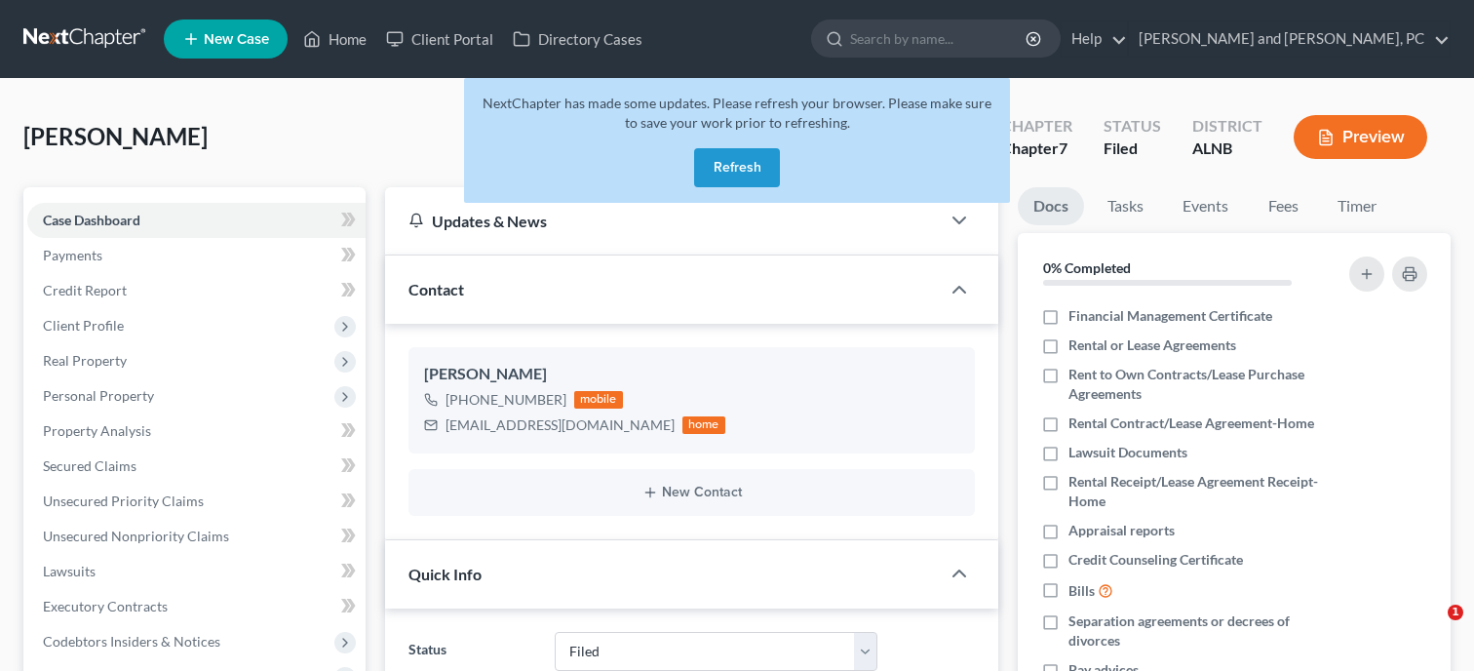  What do you see at coordinates (440, 39) in the screenshot?
I see `a: Client Portal` at bounding box center [440, 39].